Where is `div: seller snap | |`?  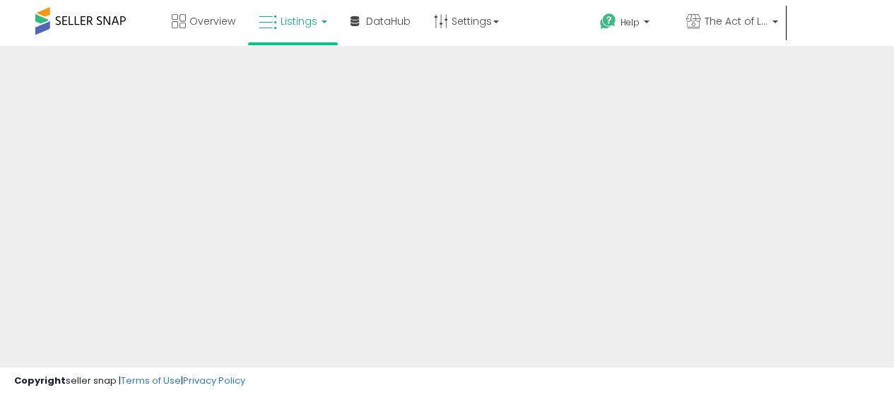 div: seller snap | | is located at coordinates (129, 381).